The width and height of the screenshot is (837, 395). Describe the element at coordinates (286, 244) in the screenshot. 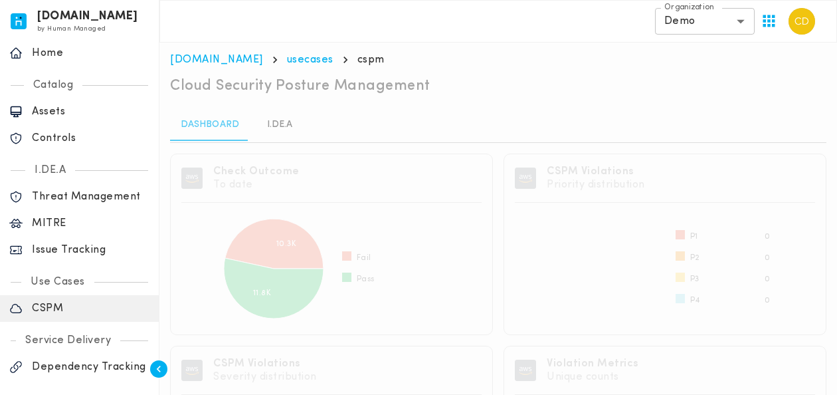

I see `text: 10.3K` at that location.